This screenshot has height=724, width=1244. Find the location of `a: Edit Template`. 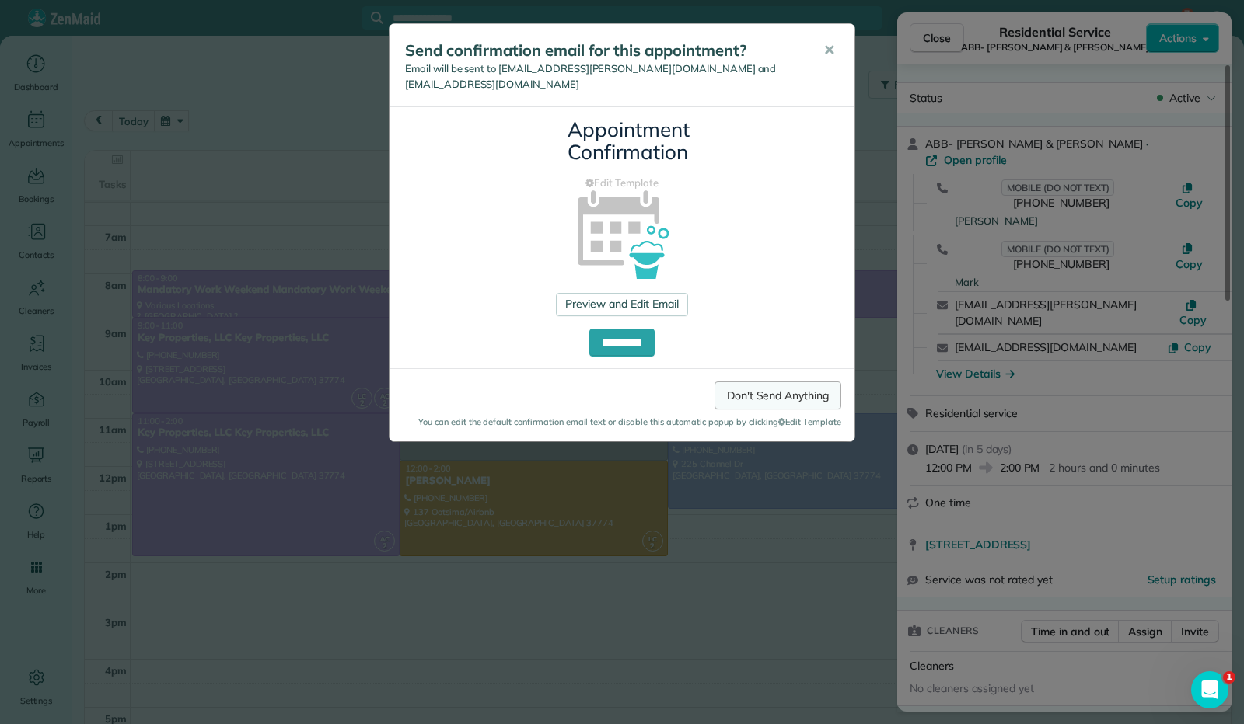

a: Edit Template is located at coordinates (622, 183).